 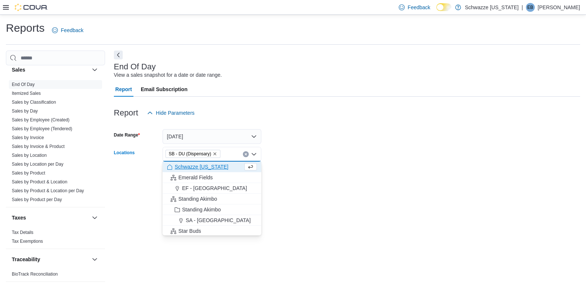 What do you see at coordinates (437, 11) in the screenshot?
I see `span: Dark Mode` at bounding box center [437, 11].